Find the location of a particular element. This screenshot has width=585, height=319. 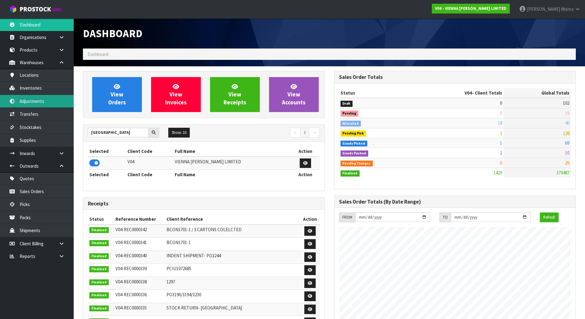

span: 40 is located at coordinates (568, 123).